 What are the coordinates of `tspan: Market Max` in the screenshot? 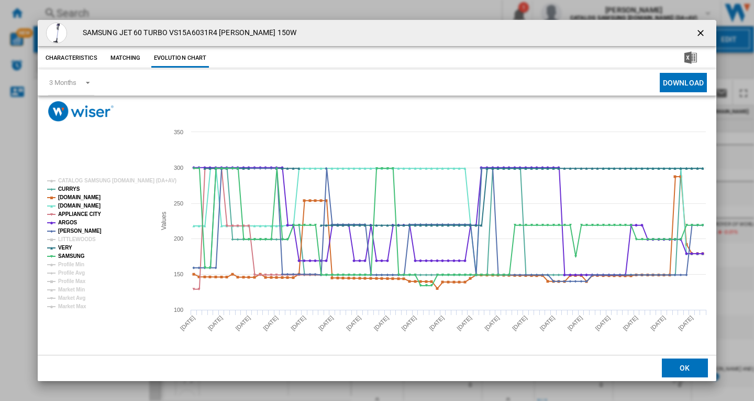 It's located at (72, 306).